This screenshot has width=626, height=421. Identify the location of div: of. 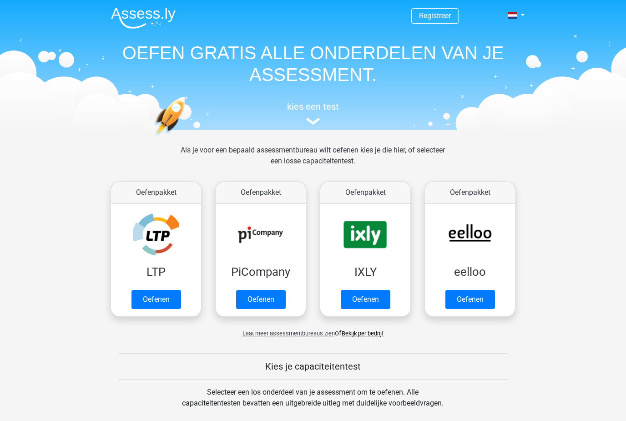
(313, 330).